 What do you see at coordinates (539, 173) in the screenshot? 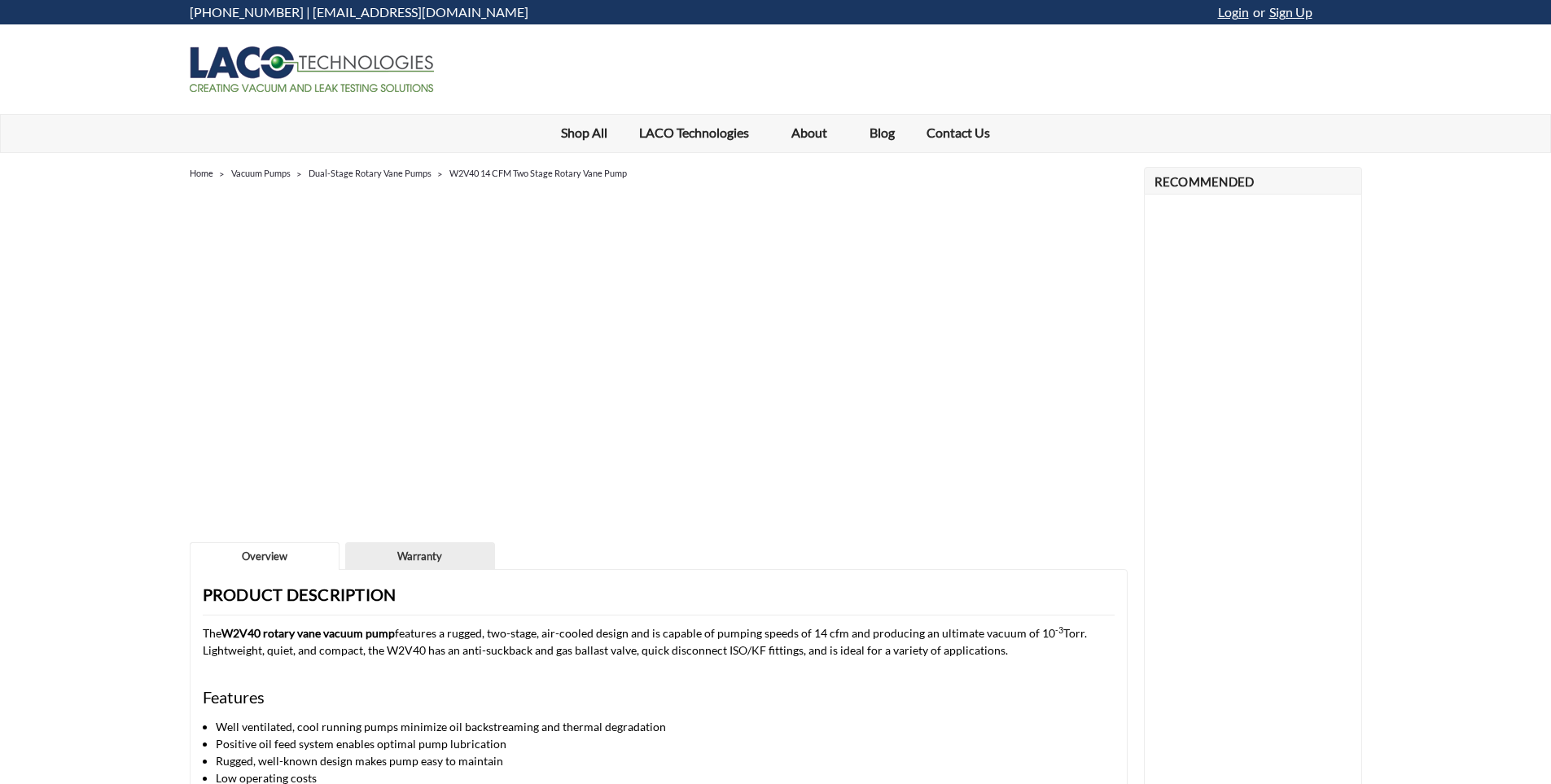
I see `a: W2V40 14 CFM Two Stage Rotary Vane Pump` at bounding box center [539, 173].